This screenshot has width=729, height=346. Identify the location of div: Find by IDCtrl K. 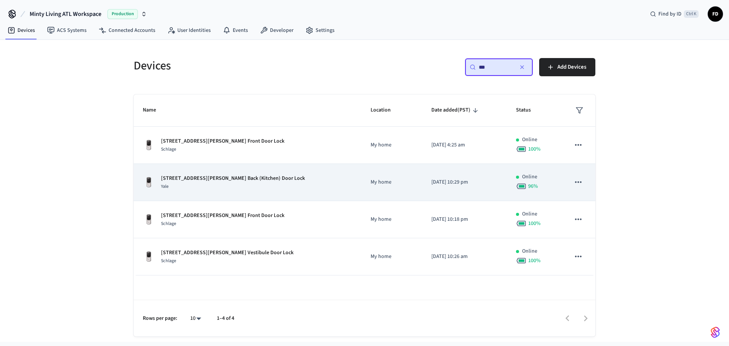
(674, 14).